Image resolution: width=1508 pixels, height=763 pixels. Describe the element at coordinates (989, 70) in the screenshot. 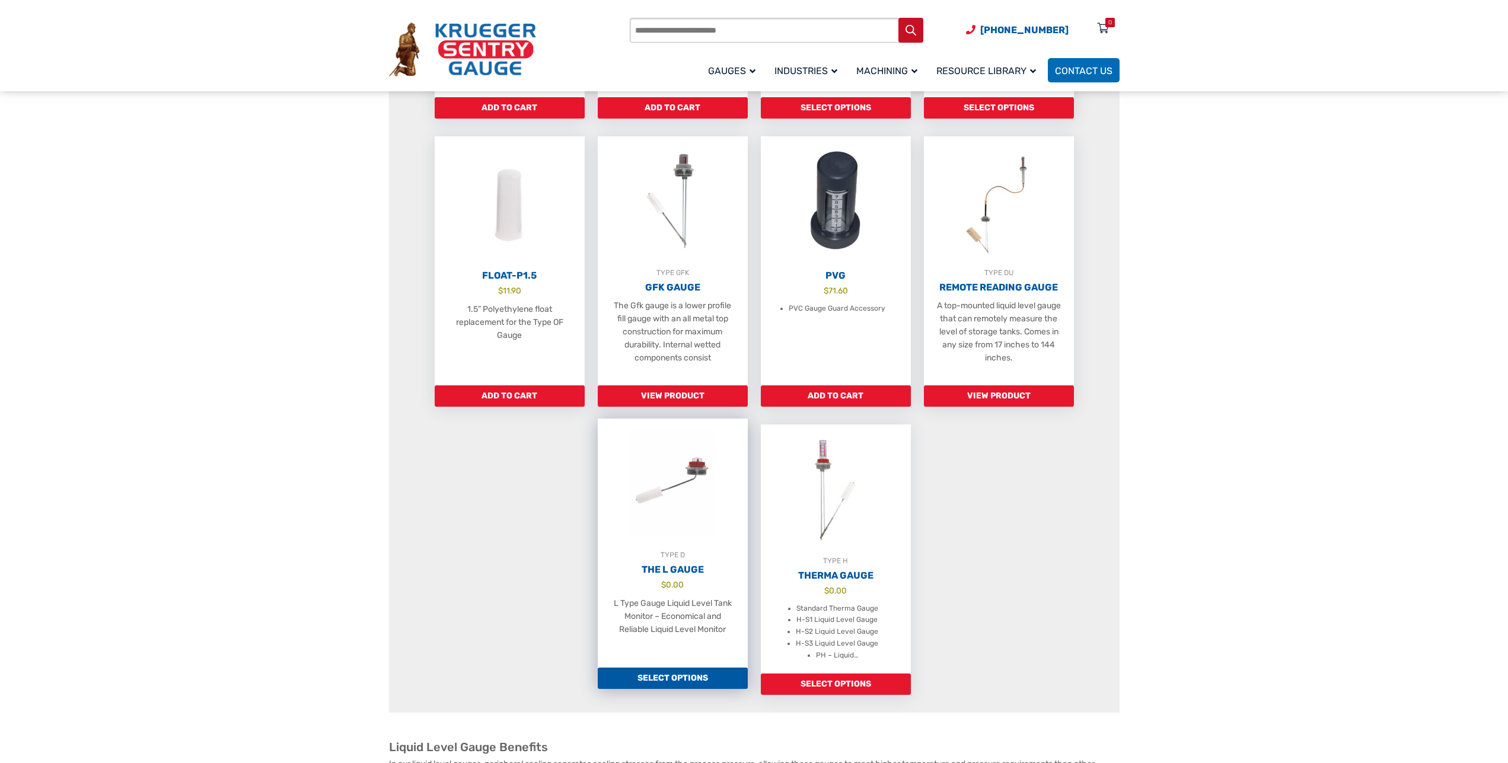

I see `a: Resource Library` at that location.